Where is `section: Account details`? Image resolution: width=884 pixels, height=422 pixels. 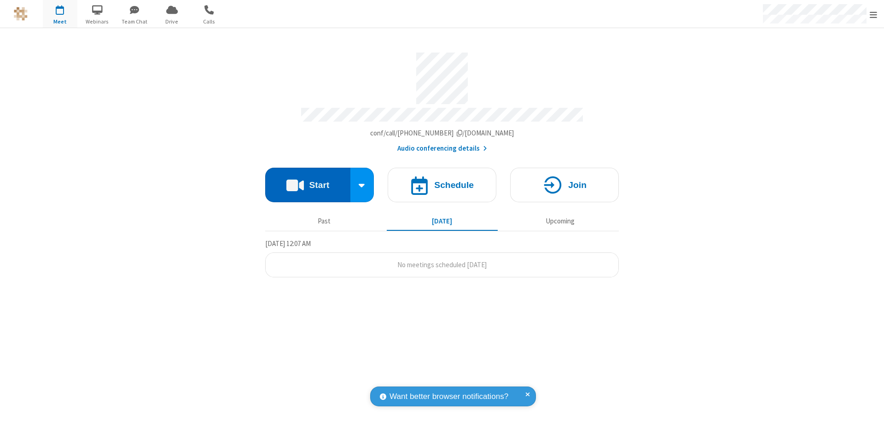 section: Account details is located at coordinates (442, 99).